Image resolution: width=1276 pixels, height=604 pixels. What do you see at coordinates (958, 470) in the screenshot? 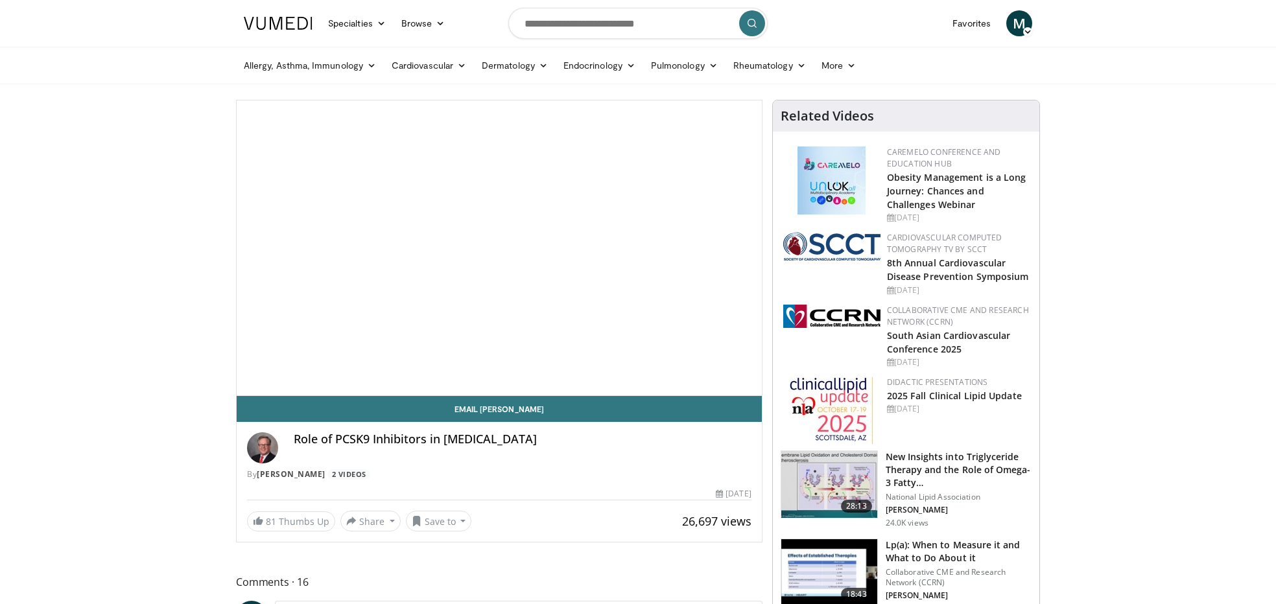
I see `h3: New Insights into Triglyceride Therapy and the Role of Omega-3 Fatty…` at bounding box center [958, 470].